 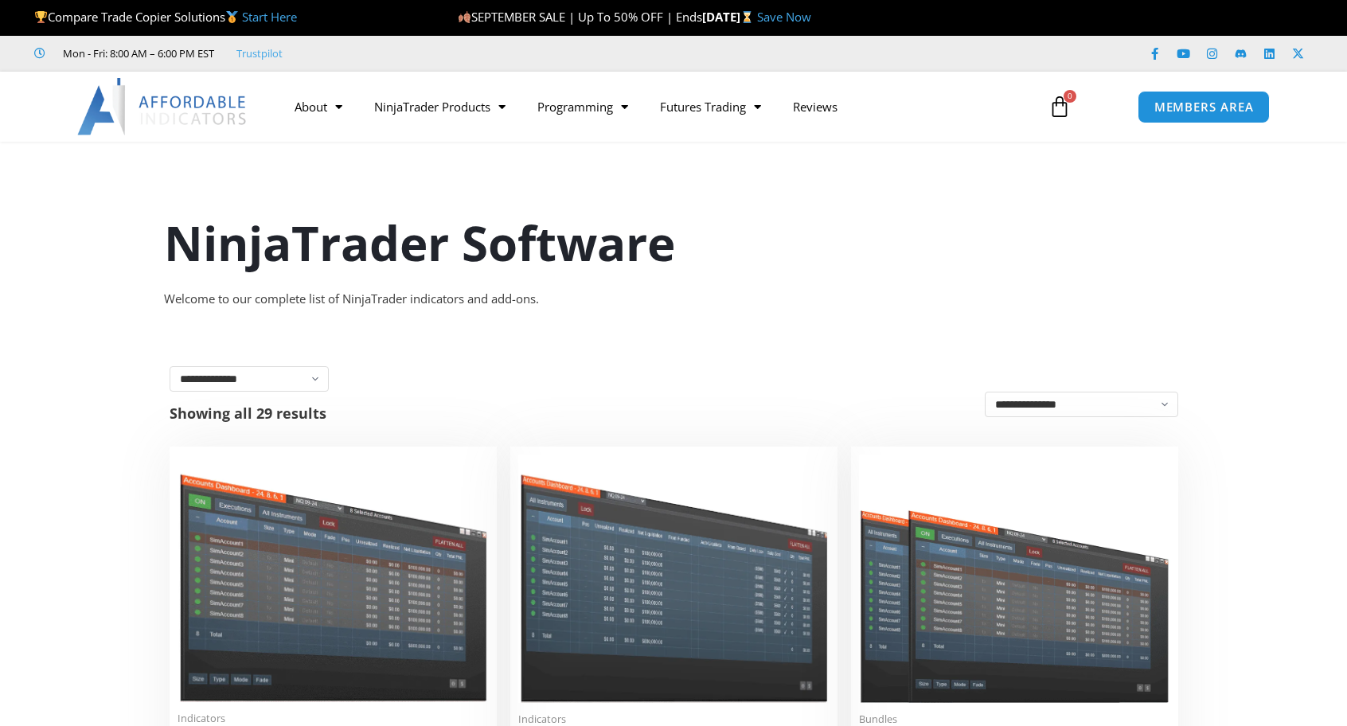 What do you see at coordinates (710, 107) in the screenshot?
I see `a: Futures Trading` at bounding box center [710, 107].